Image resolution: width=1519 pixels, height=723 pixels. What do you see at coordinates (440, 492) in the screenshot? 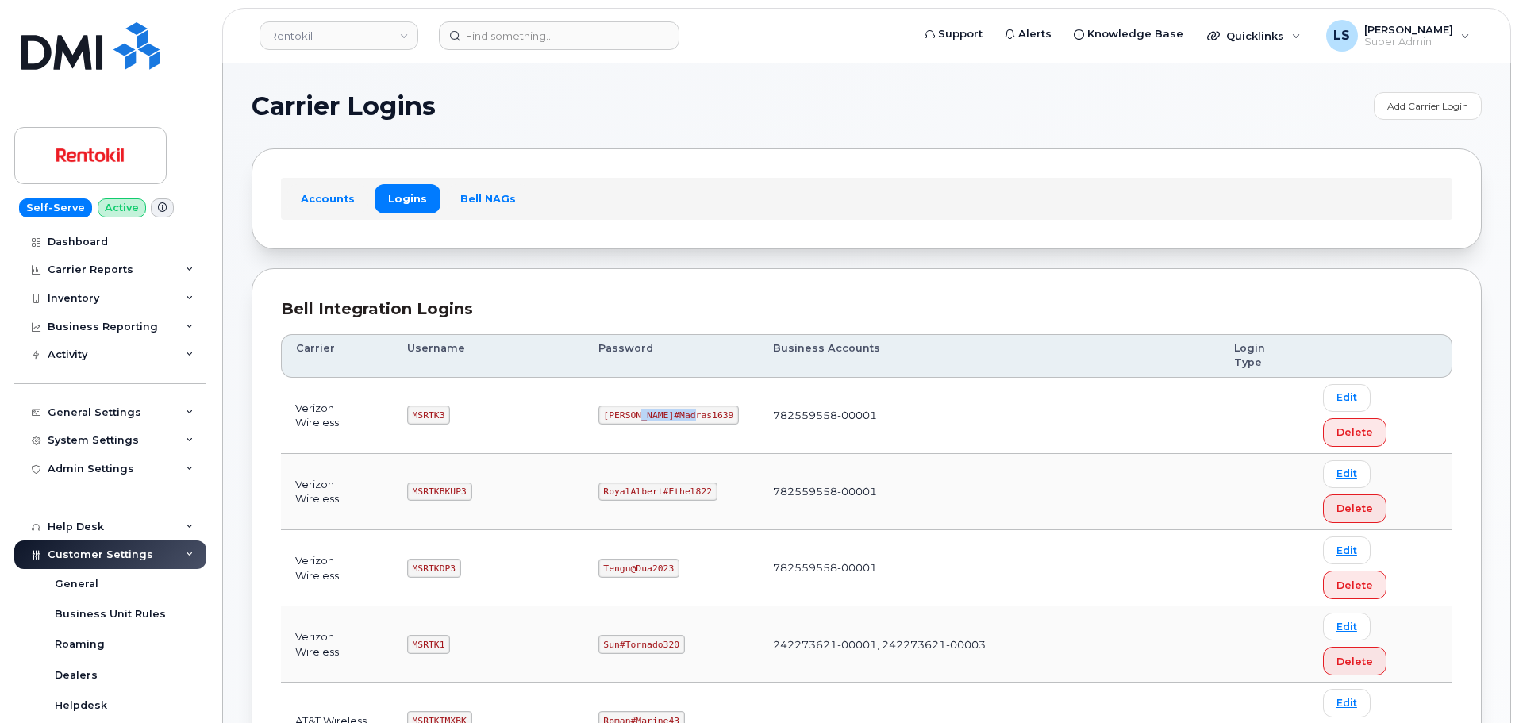
I see `code: MSRTKBKUP3` at bounding box center [440, 492].